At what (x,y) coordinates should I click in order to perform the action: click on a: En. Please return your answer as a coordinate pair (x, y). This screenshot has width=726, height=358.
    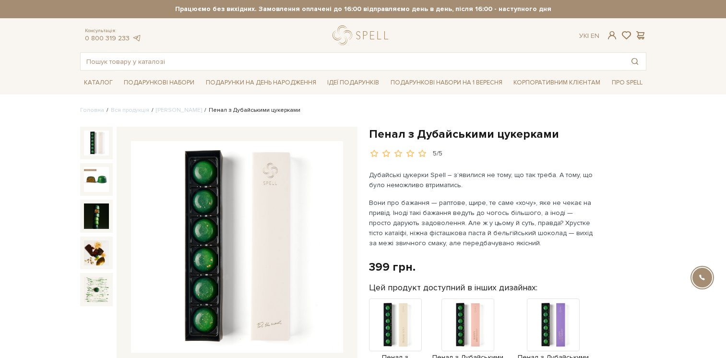
    Looking at the image, I should click on (595, 36).